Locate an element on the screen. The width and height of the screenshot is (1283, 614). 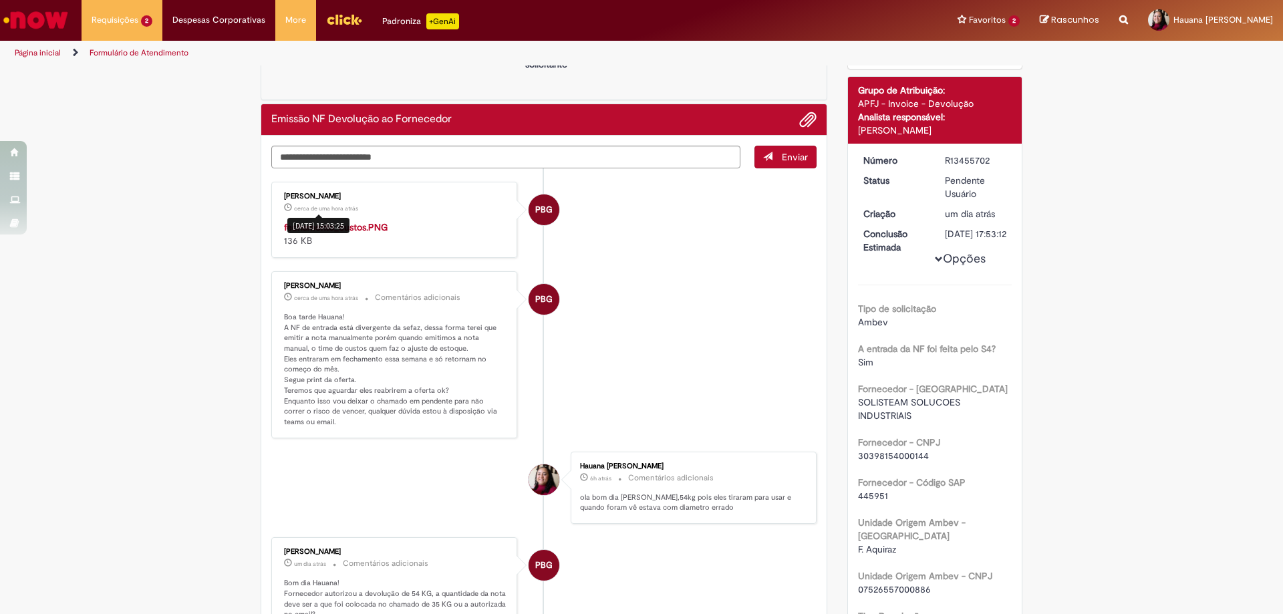
span: 445951 is located at coordinates (873, 496).